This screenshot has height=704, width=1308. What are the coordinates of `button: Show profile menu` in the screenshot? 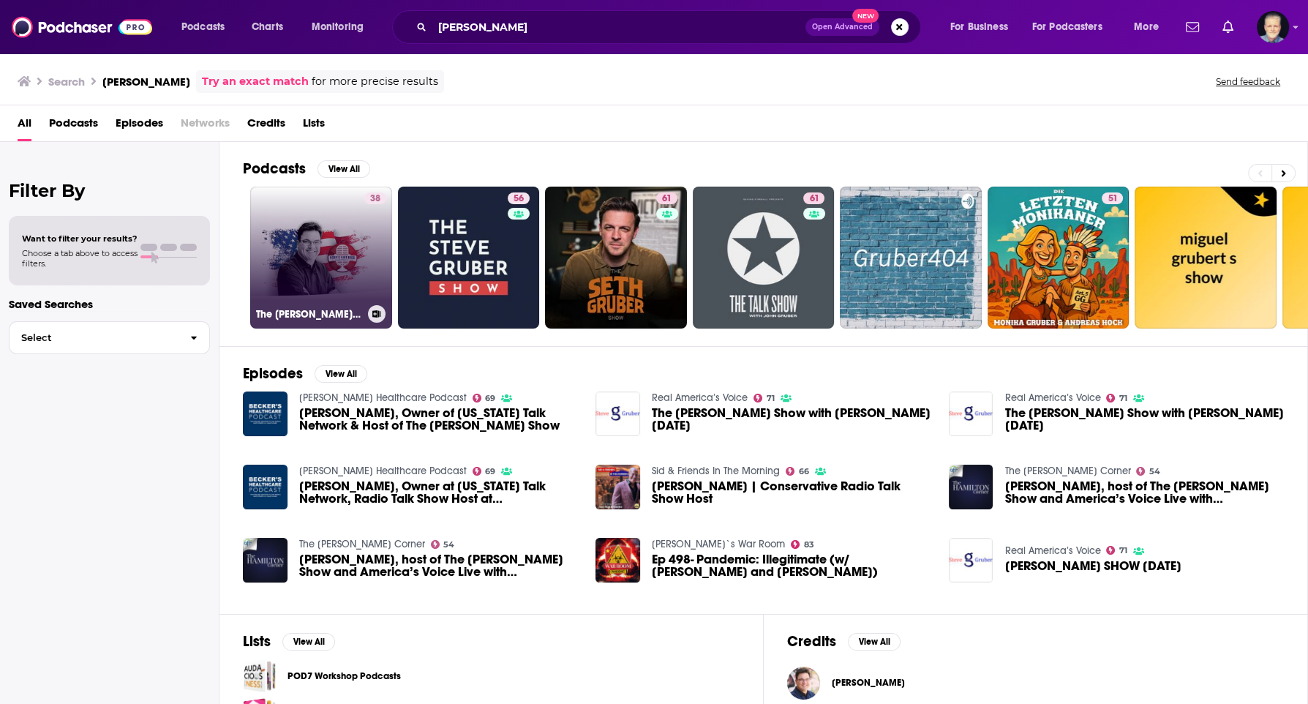 It's located at (1273, 27).